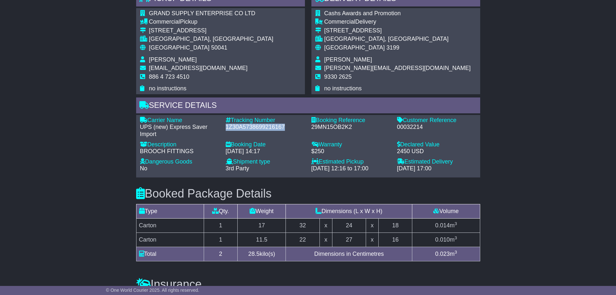 This screenshot has height=295, width=616. I want to click on td: 32, so click(303, 225).